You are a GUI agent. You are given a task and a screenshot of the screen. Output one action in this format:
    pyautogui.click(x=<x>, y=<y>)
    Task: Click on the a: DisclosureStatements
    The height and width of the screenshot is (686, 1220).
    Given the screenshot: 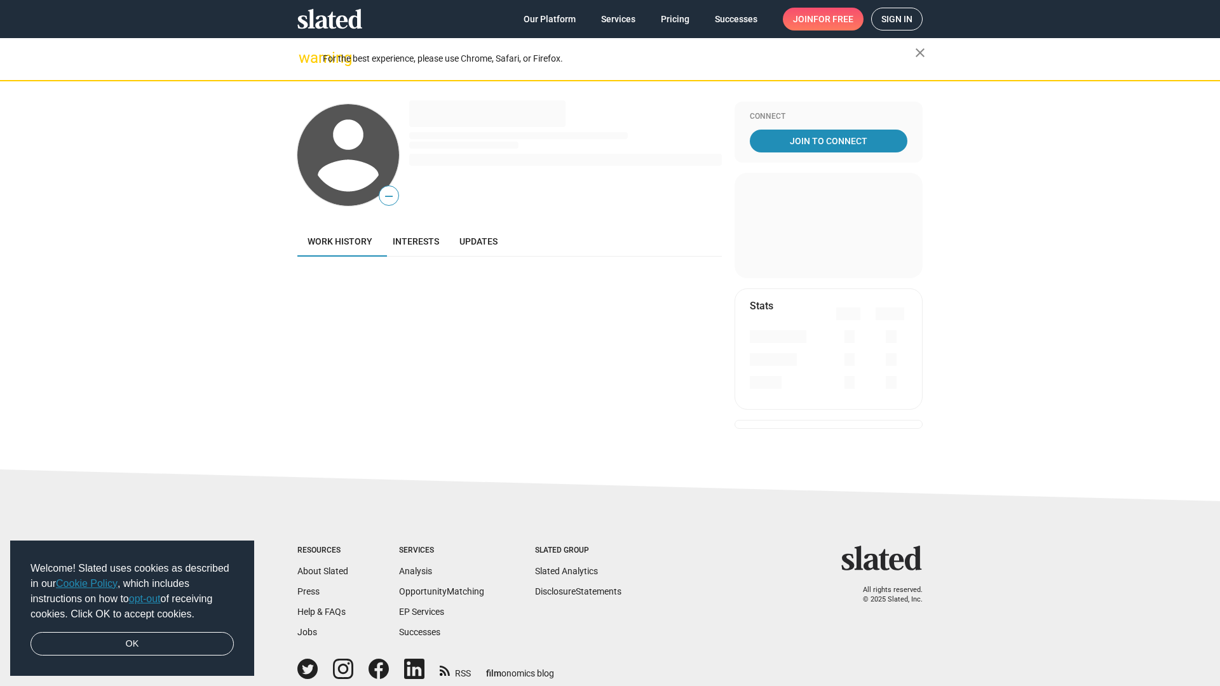 What is the action you would take?
    pyautogui.click(x=578, y=591)
    